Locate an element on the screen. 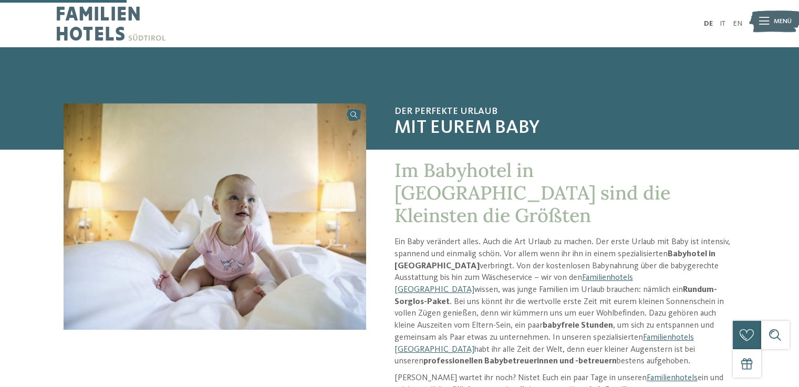 The image size is (799, 387). strong: professionellen Babybetreuerinnen und -betreuern is located at coordinates (520, 361).